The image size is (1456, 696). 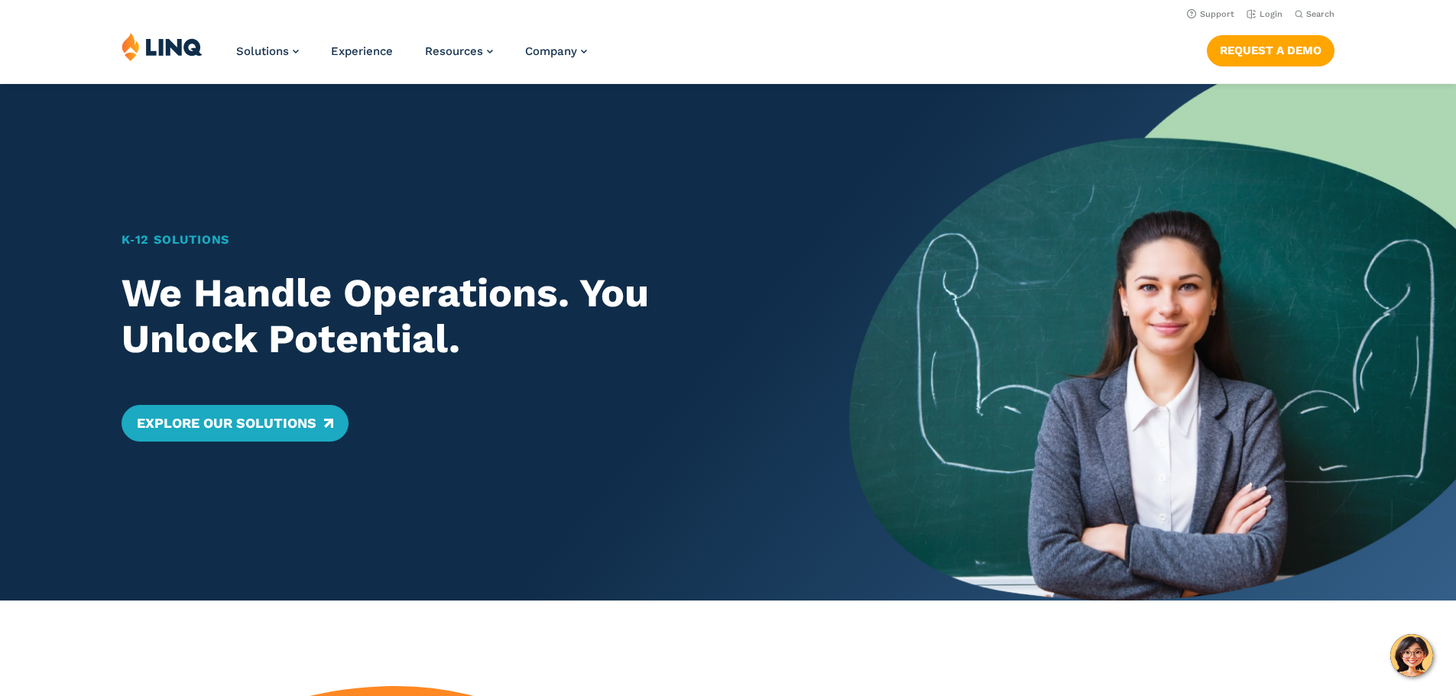 What do you see at coordinates (1270, 50) in the screenshot?
I see `a: Request a Demo` at bounding box center [1270, 50].